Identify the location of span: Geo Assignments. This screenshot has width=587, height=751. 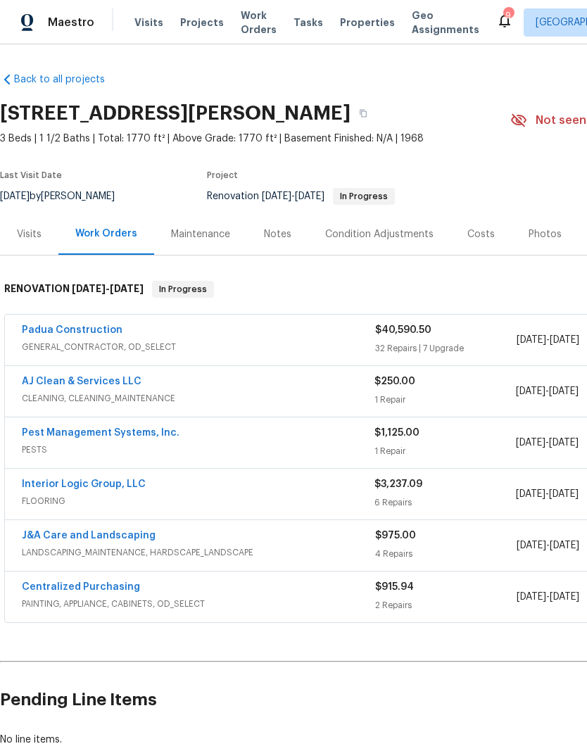
(445, 23).